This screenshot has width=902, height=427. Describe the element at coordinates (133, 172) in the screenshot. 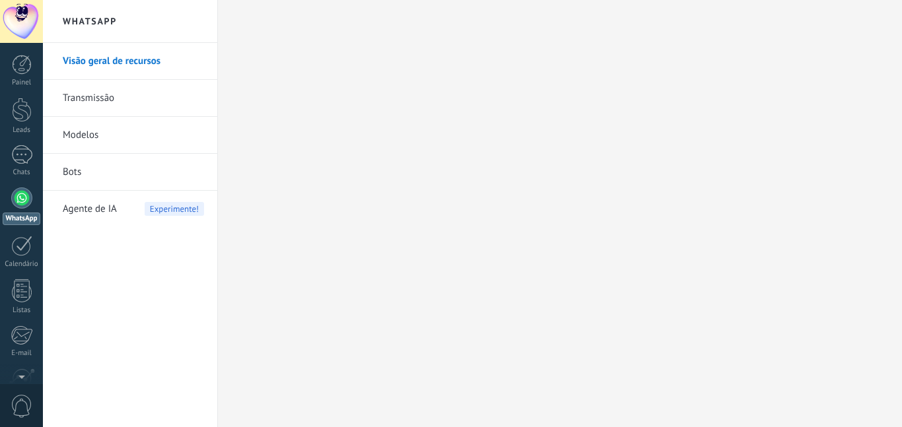

I see `a: Bots` at that location.